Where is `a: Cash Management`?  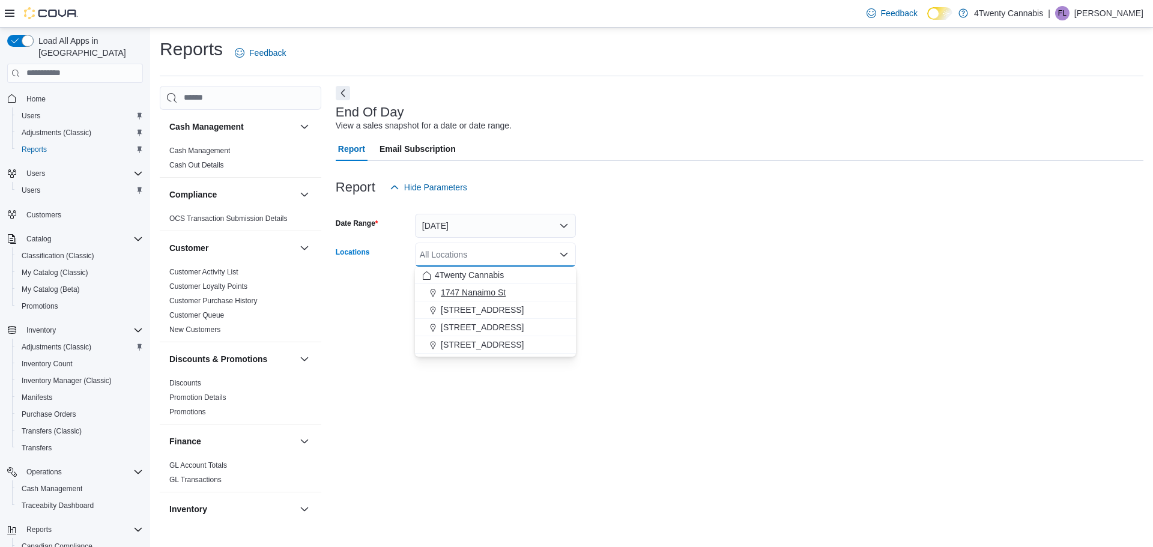 a: Cash Management is located at coordinates (199, 151).